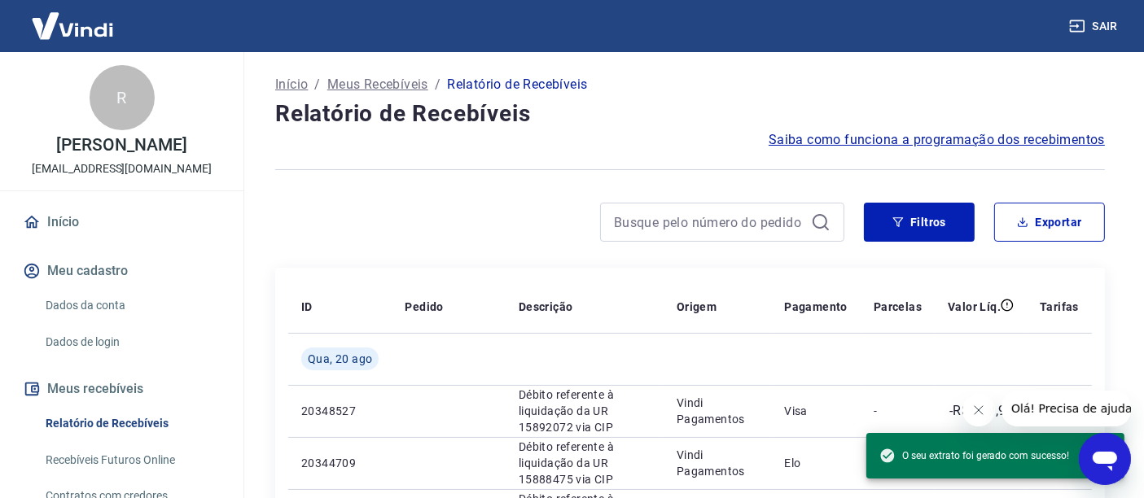  I want to click on p: 20348527, so click(339, 411).